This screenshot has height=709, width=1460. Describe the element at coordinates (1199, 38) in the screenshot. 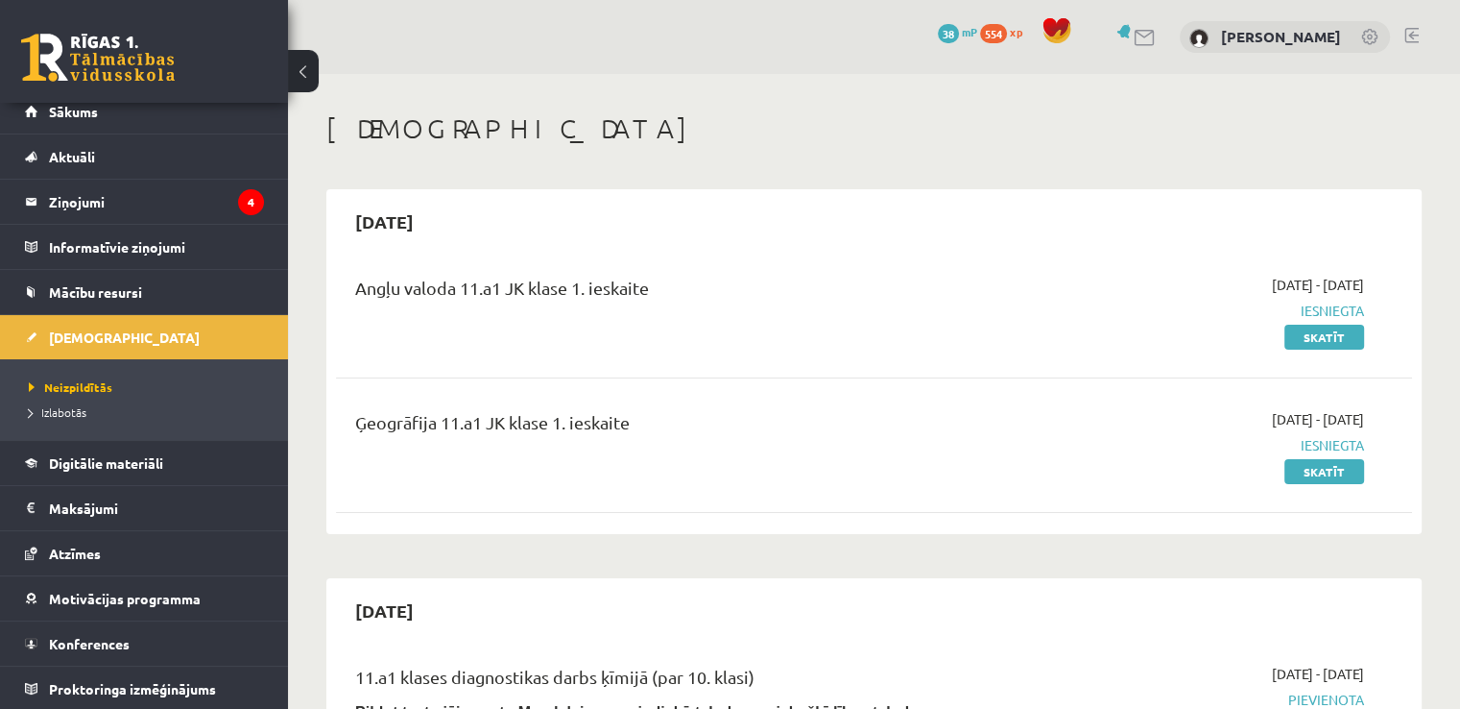

I see `img: Raivo Aleksis Bušs` at that location.